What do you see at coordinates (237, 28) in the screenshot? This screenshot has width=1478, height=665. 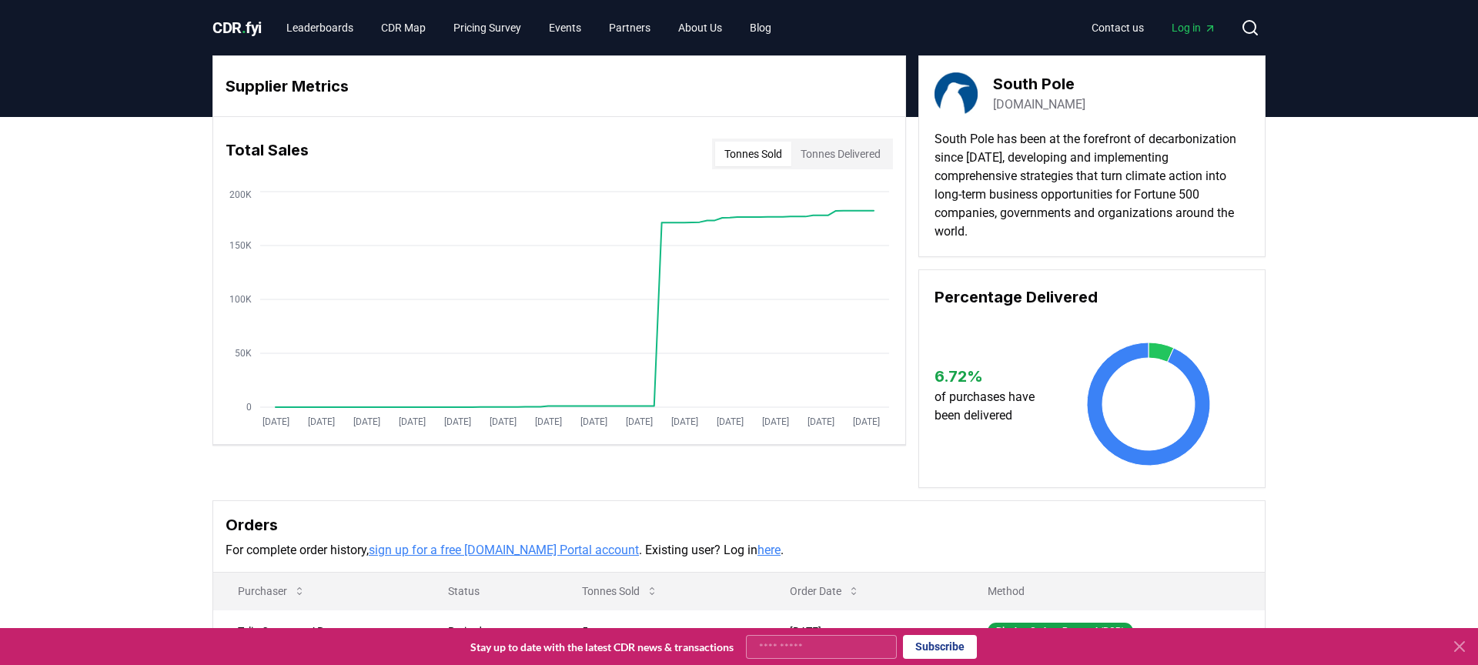 I see `a: CDR.fyi` at bounding box center [237, 28].